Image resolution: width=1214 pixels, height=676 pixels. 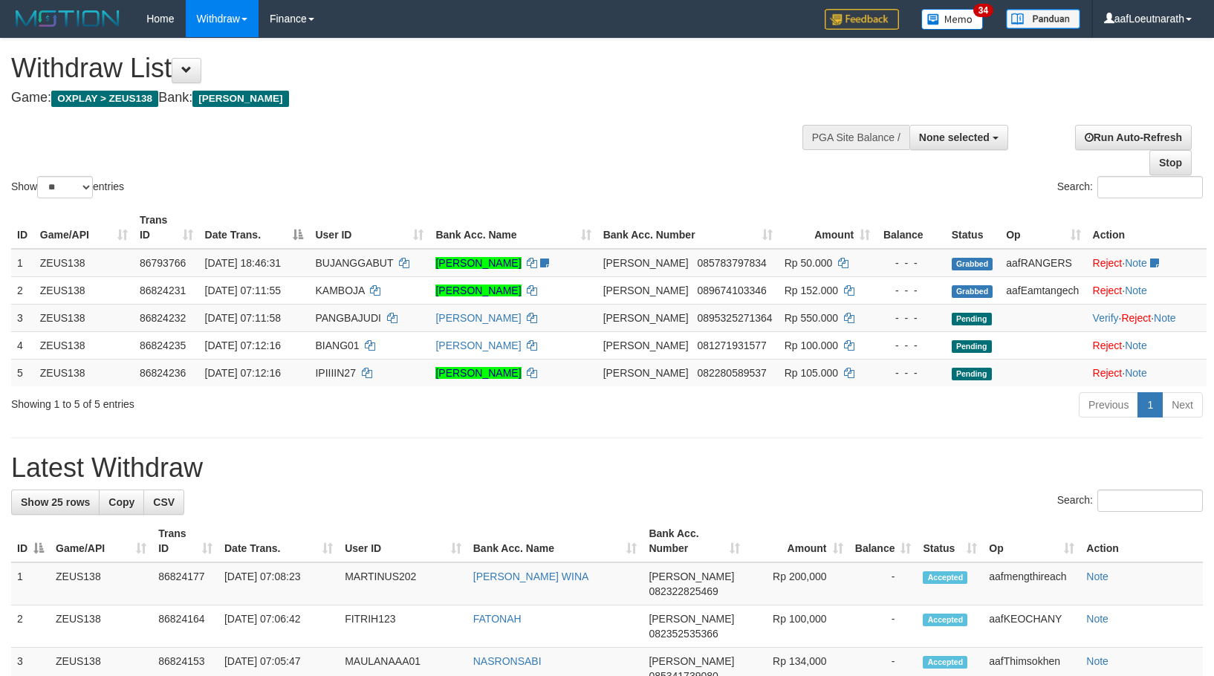 What do you see at coordinates (30, 541) in the screenshot?
I see `th: ID: activate to sort column descending` at bounding box center [30, 541].